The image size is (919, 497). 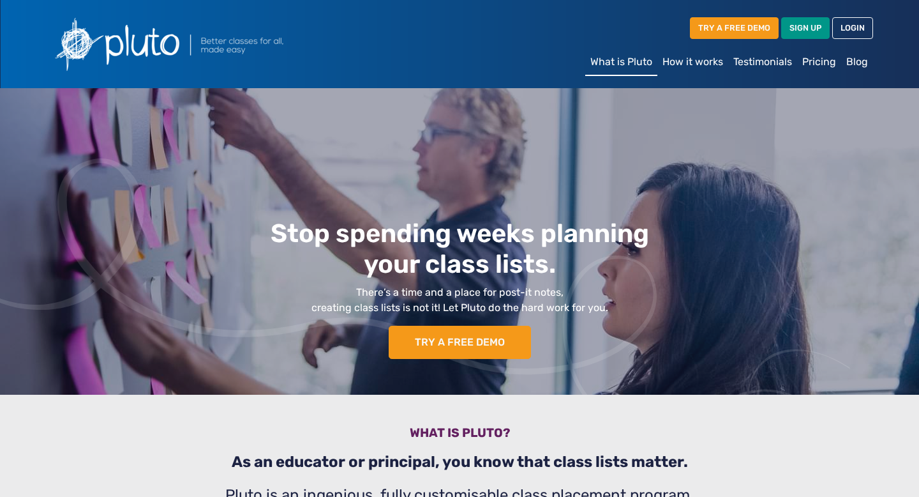 I want to click on h3: What is pluto?, so click(x=460, y=435).